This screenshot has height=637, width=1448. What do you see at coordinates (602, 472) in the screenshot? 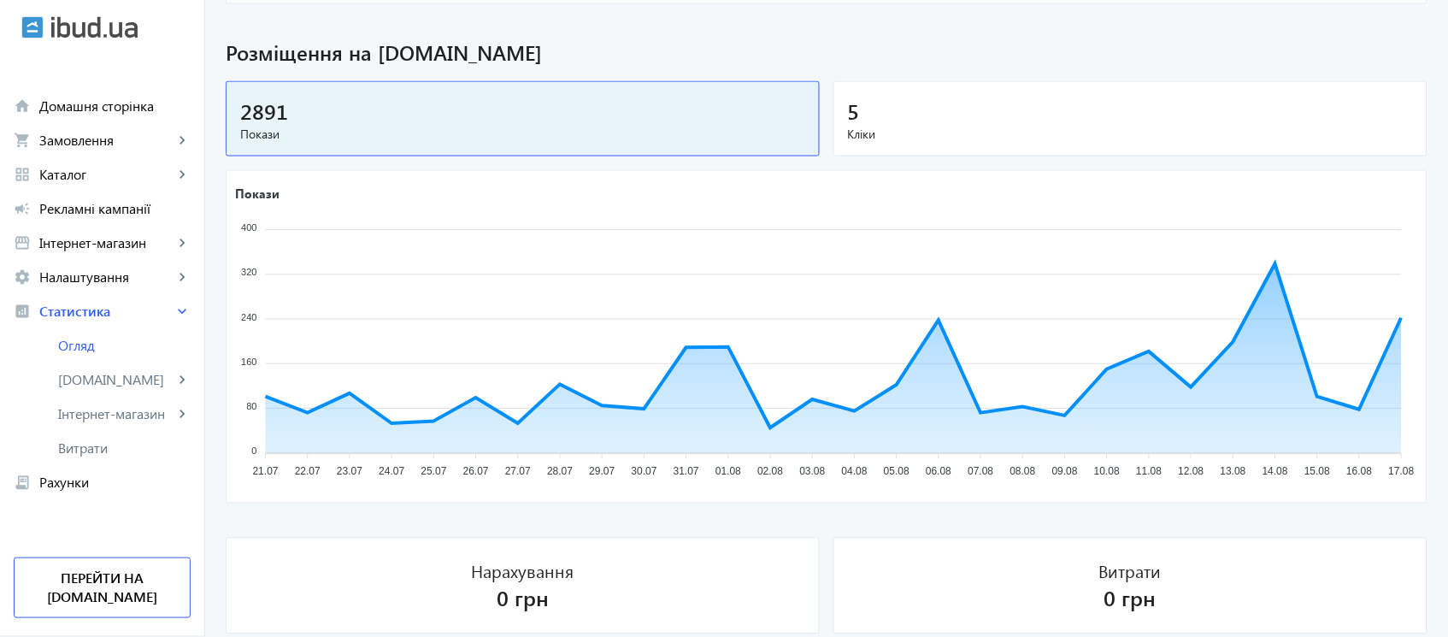
I see `tspan: 29.07` at bounding box center [602, 472].